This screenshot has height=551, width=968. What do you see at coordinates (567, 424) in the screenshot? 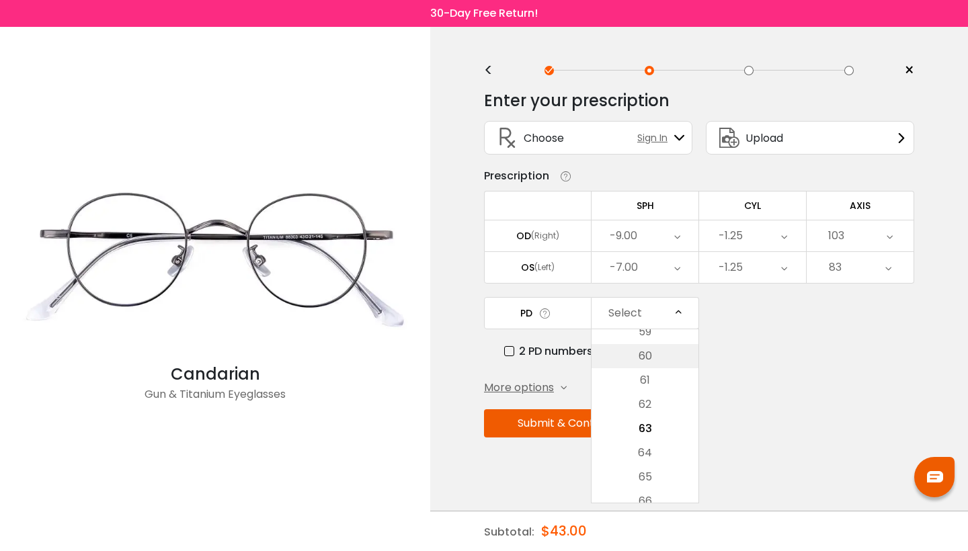
I see `button: Submit & Continue` at bounding box center [567, 424].